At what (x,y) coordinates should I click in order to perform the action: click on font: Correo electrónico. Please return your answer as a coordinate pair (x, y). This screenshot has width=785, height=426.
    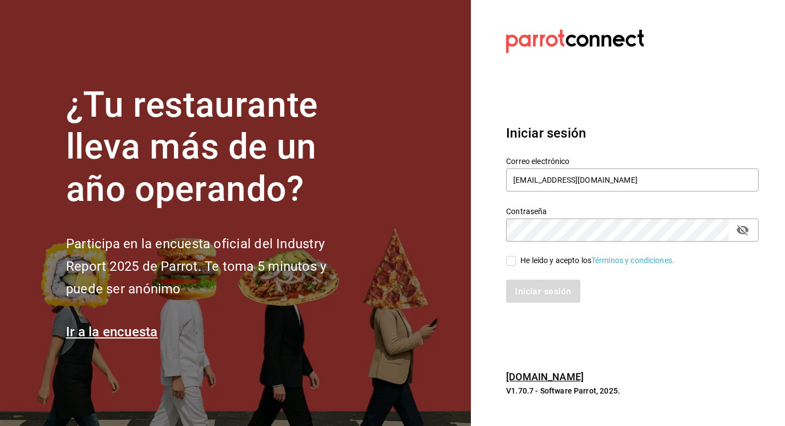
    Looking at the image, I should click on (538, 161).